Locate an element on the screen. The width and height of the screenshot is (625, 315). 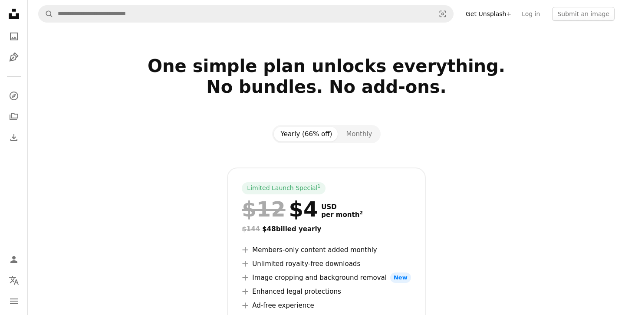
a: Download History is located at coordinates (14, 137).